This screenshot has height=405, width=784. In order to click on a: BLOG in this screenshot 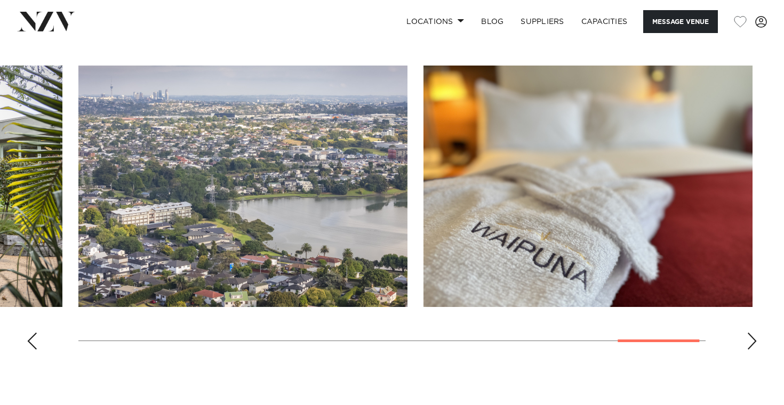, I will do `click(492, 21)`.